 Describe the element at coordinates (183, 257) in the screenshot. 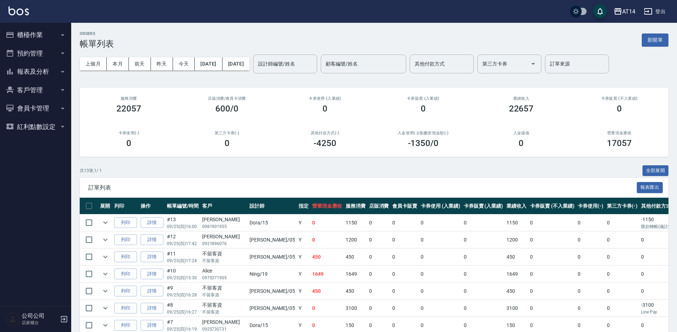

I see `td: #11` at that location.